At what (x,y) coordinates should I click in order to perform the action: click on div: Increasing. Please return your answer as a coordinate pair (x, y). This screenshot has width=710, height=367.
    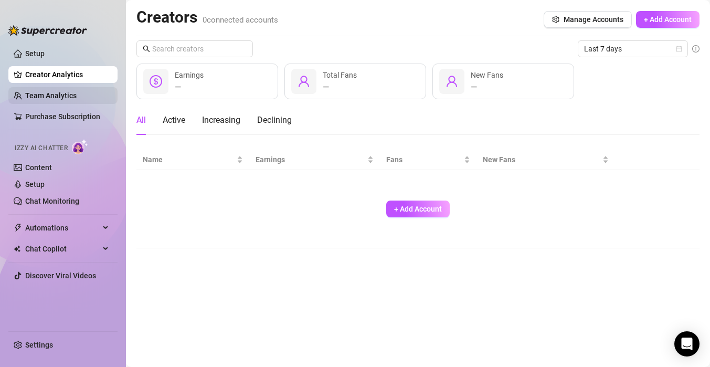
    Looking at the image, I should click on (221, 120).